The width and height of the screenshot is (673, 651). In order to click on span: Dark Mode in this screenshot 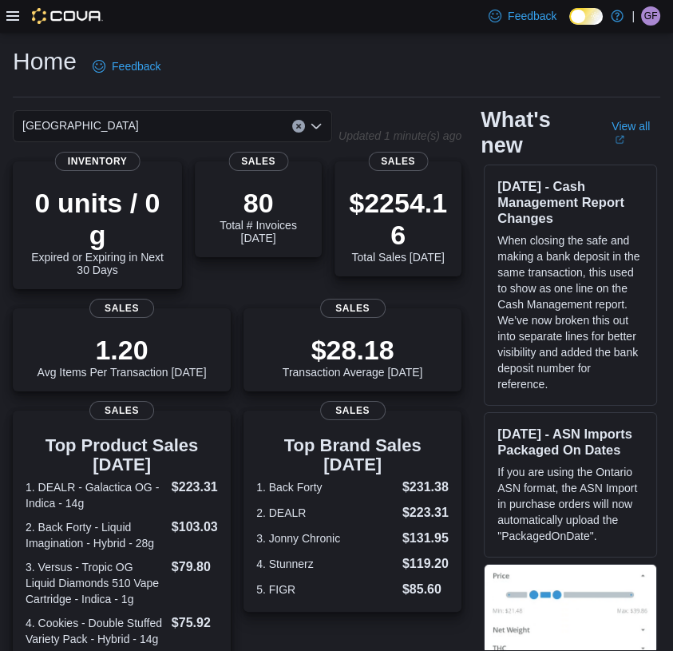, I will do `click(570, 25)`.